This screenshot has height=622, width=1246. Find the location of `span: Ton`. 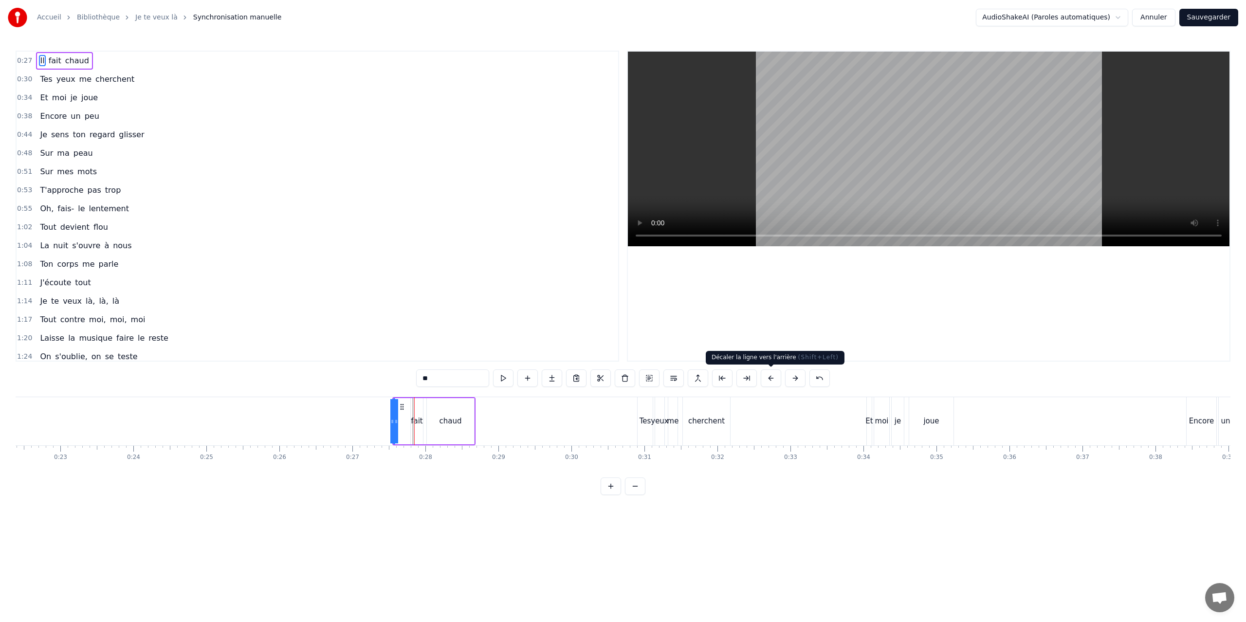

span: Ton is located at coordinates (46, 264).